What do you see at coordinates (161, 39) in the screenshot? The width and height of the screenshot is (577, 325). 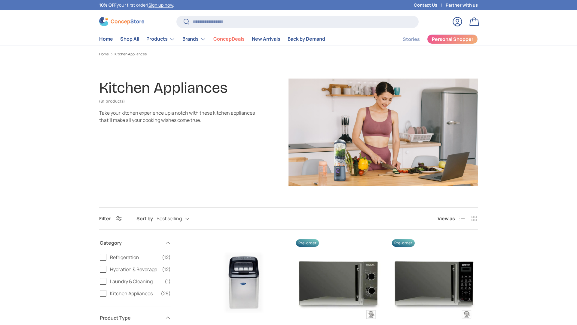 I see `summary: Products` at bounding box center [161, 39].